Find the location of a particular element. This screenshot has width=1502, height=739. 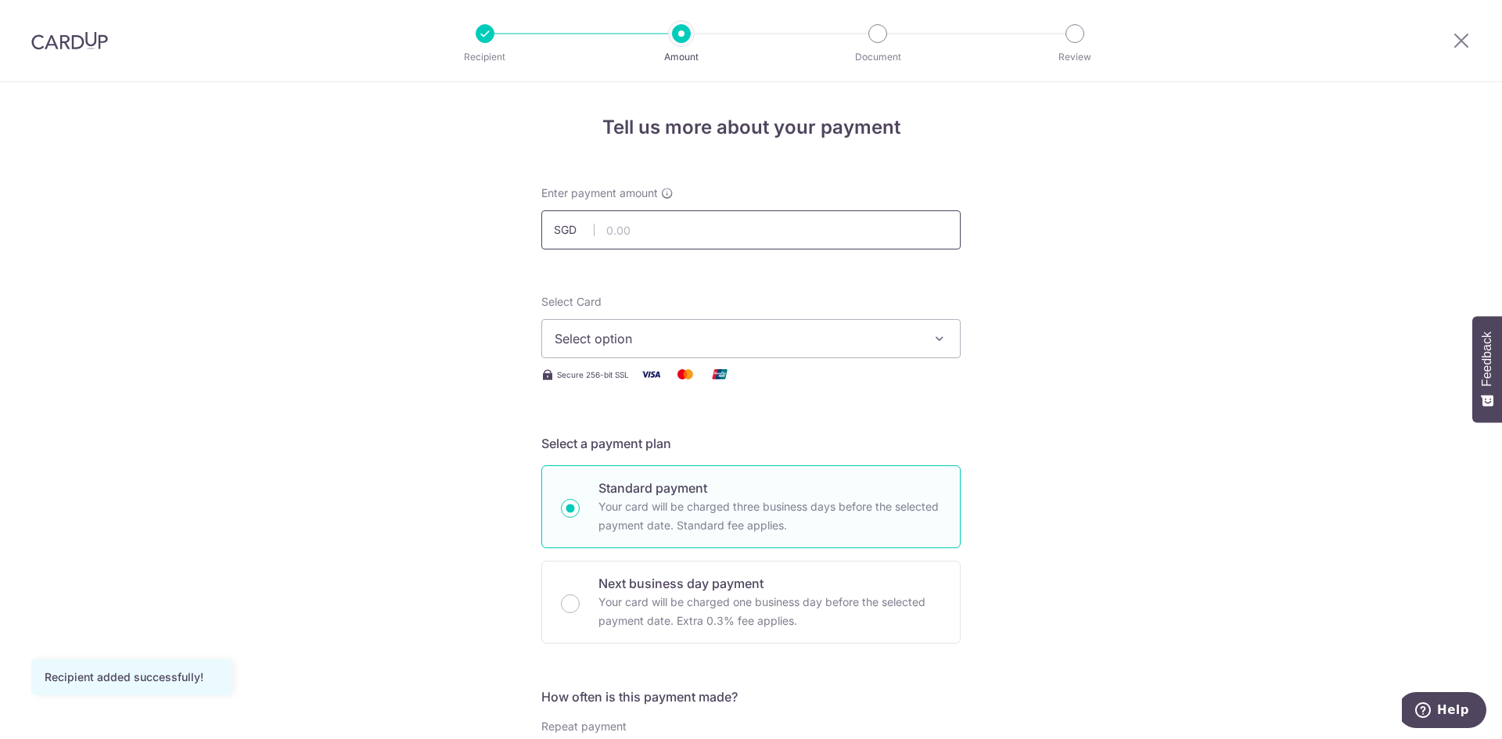

h5: Select a payment plan is located at coordinates (751, 444).